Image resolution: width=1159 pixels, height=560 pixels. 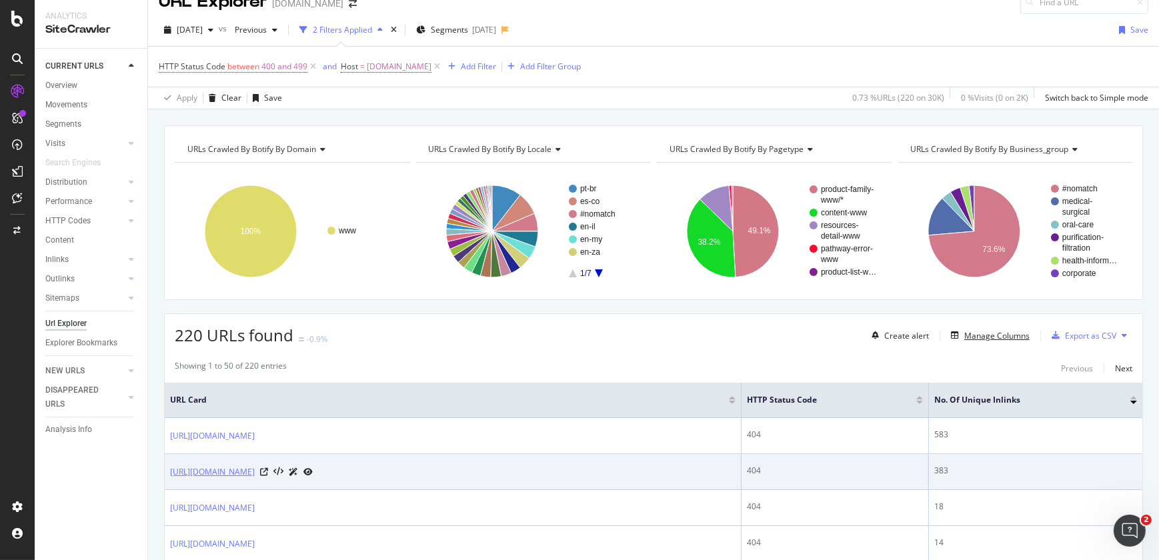 I want to click on div: Create alert, so click(x=906, y=336).